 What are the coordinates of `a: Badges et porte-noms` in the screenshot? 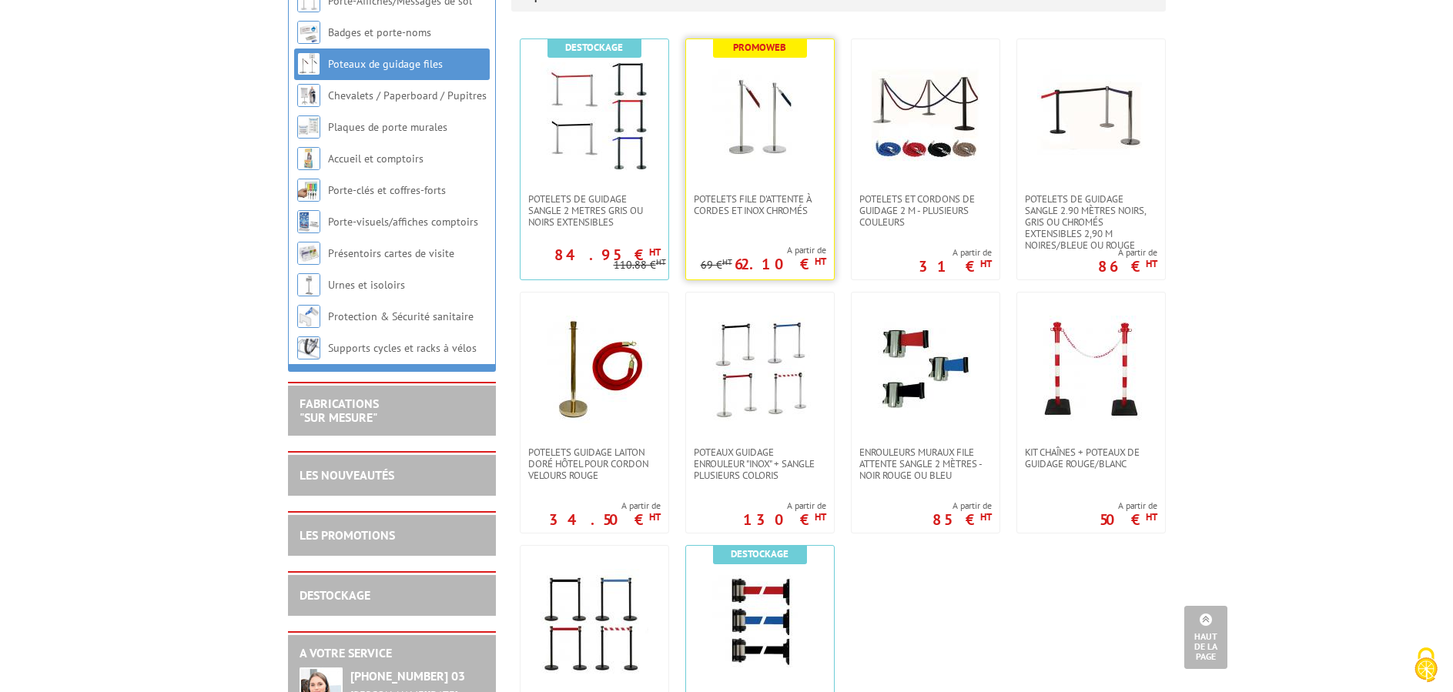 It's located at (380, 32).